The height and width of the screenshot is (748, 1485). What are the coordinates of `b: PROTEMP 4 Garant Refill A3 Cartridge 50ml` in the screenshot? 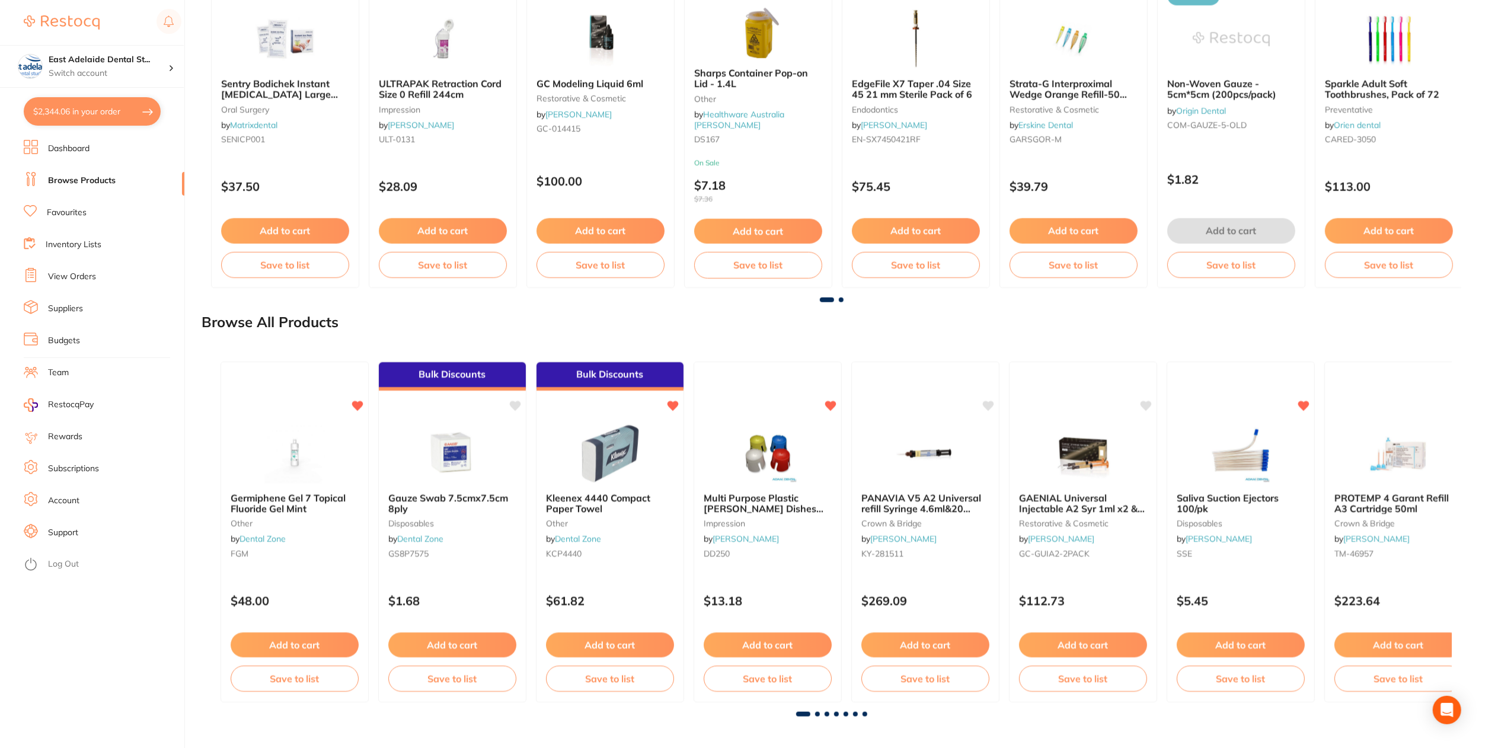 It's located at (1398, 503).